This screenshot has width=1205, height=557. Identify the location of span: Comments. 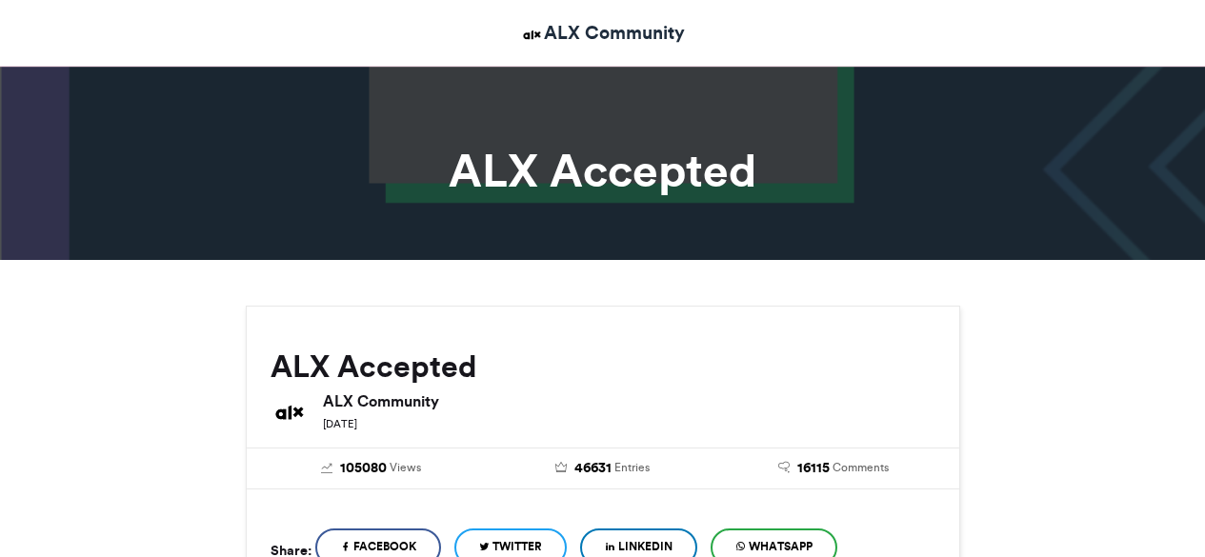
(860, 468).